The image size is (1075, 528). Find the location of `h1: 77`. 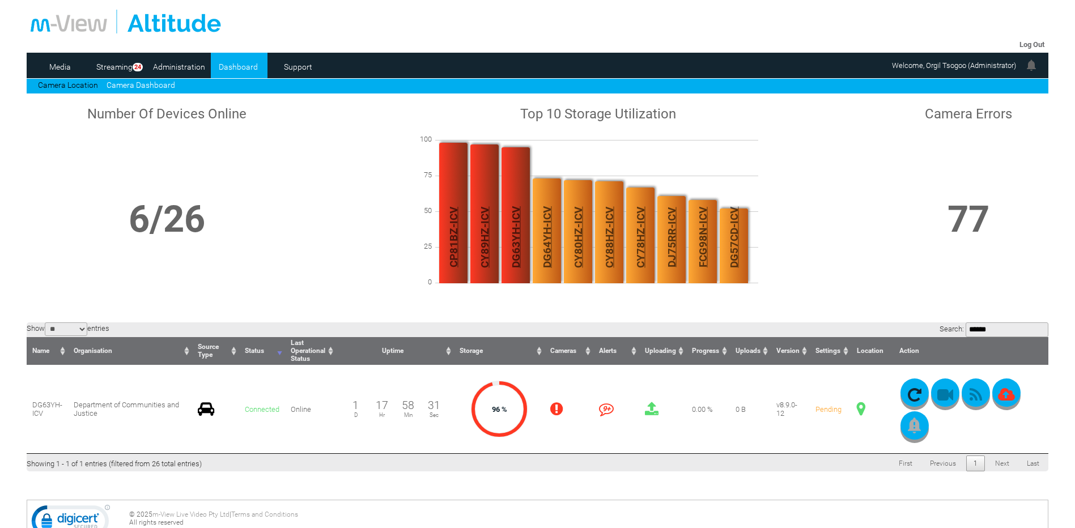

h1: 77 is located at coordinates (969, 219).